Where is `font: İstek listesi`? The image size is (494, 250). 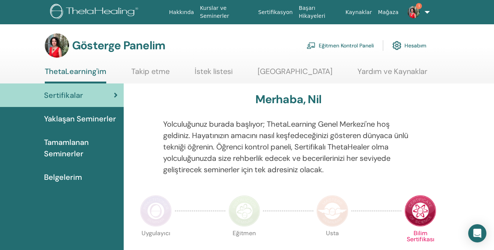 font: İstek listesi is located at coordinates (213, 71).